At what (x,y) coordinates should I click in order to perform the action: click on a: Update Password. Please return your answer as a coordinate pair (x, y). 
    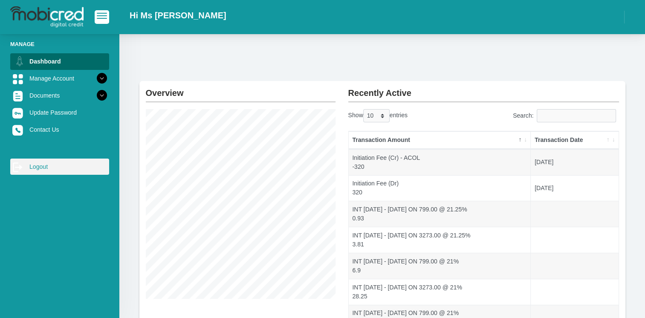
    Looking at the image, I should click on (60, 113).